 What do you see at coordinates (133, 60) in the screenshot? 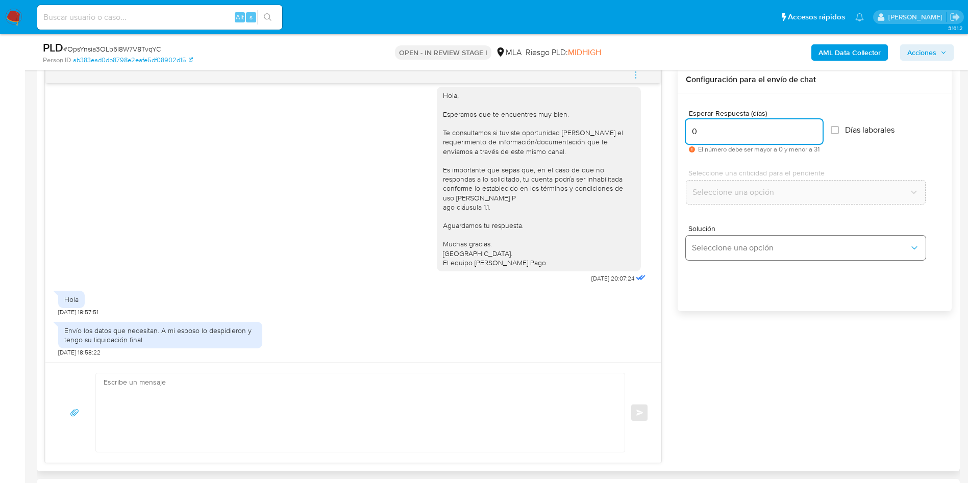
I see `a: ab383ead0db8798e2eafe5df08902d15` at bounding box center [133, 60].